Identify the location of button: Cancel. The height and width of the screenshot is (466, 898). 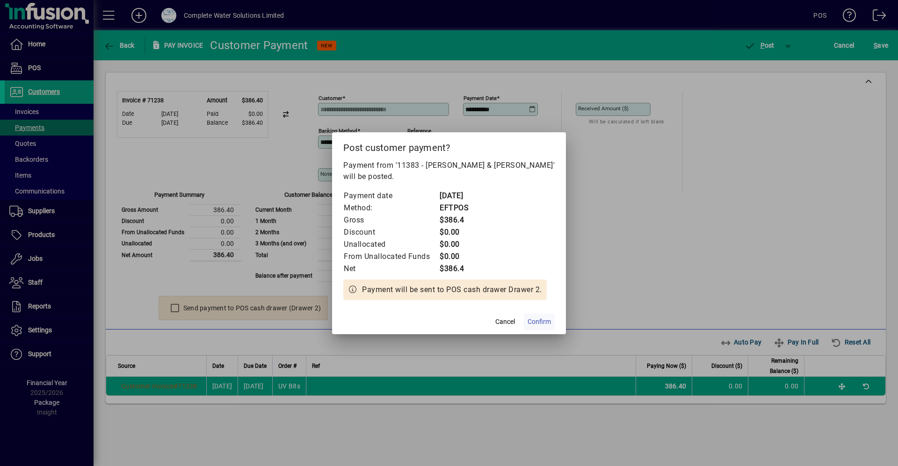
(505, 322).